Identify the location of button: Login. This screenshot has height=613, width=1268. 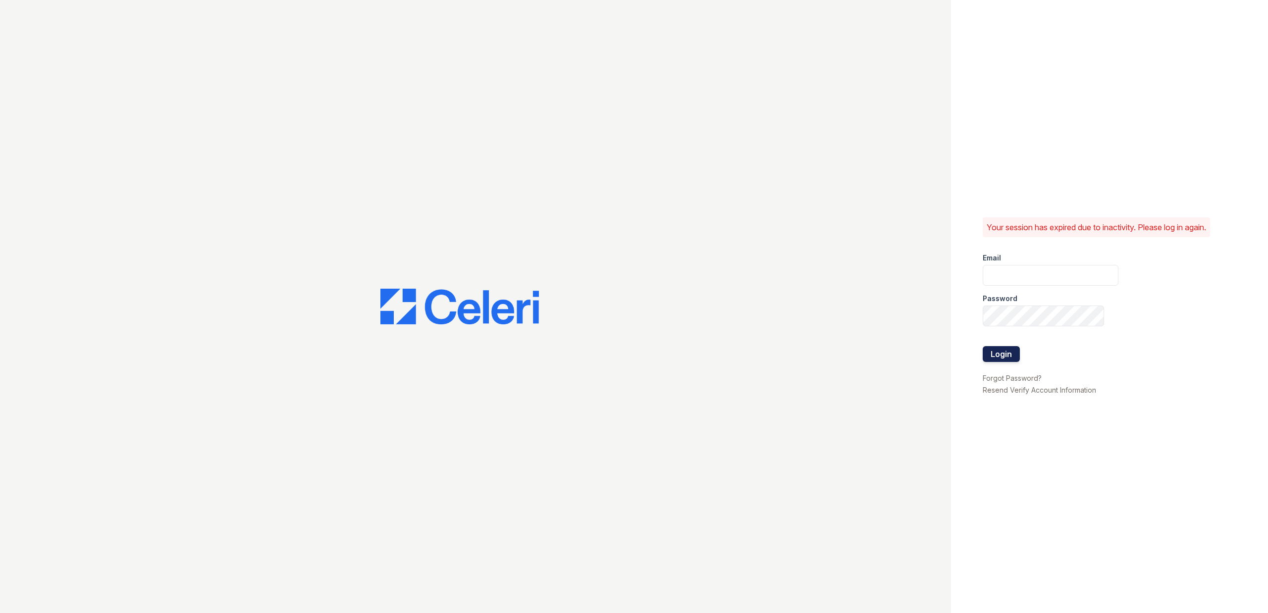
(1001, 354).